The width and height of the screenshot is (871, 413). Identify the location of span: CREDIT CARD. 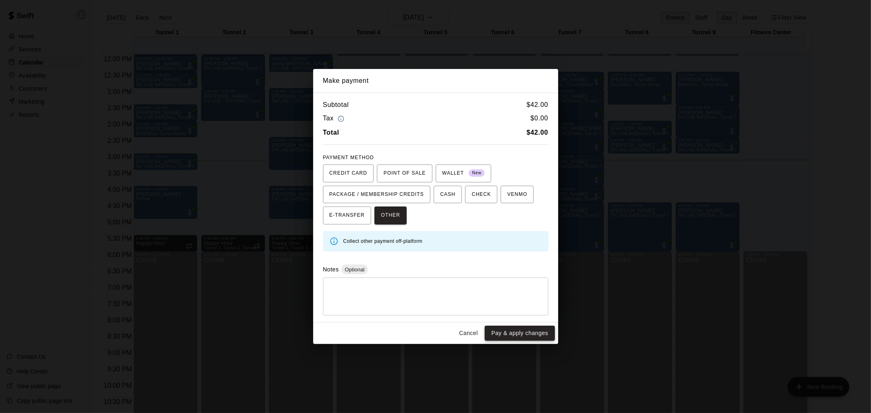
(348, 174).